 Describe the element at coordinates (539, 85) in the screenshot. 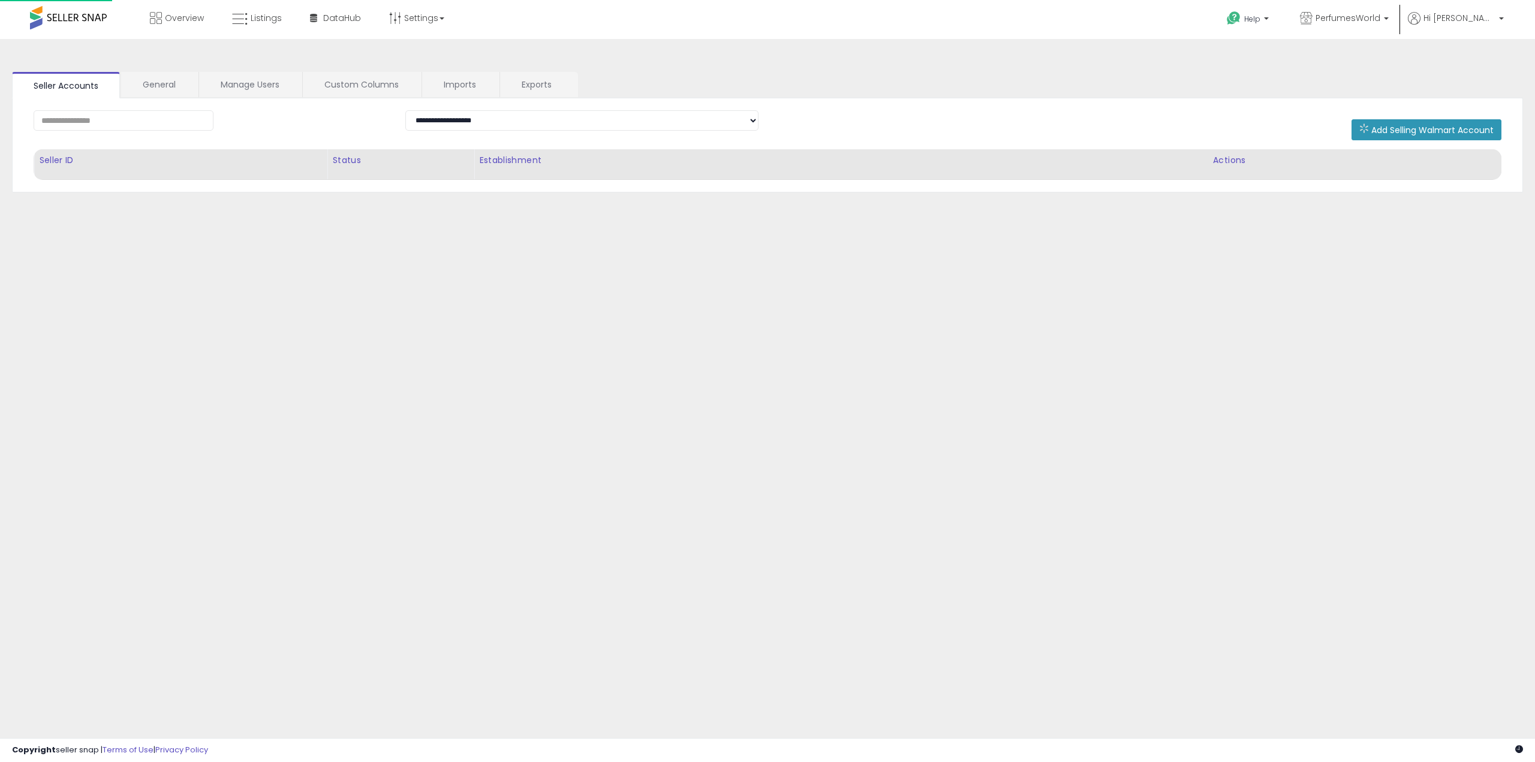

I see `a: Exports` at that location.